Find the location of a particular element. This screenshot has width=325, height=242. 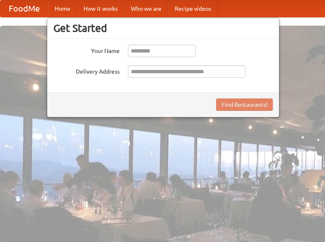

h3: Get Started is located at coordinates (163, 28).